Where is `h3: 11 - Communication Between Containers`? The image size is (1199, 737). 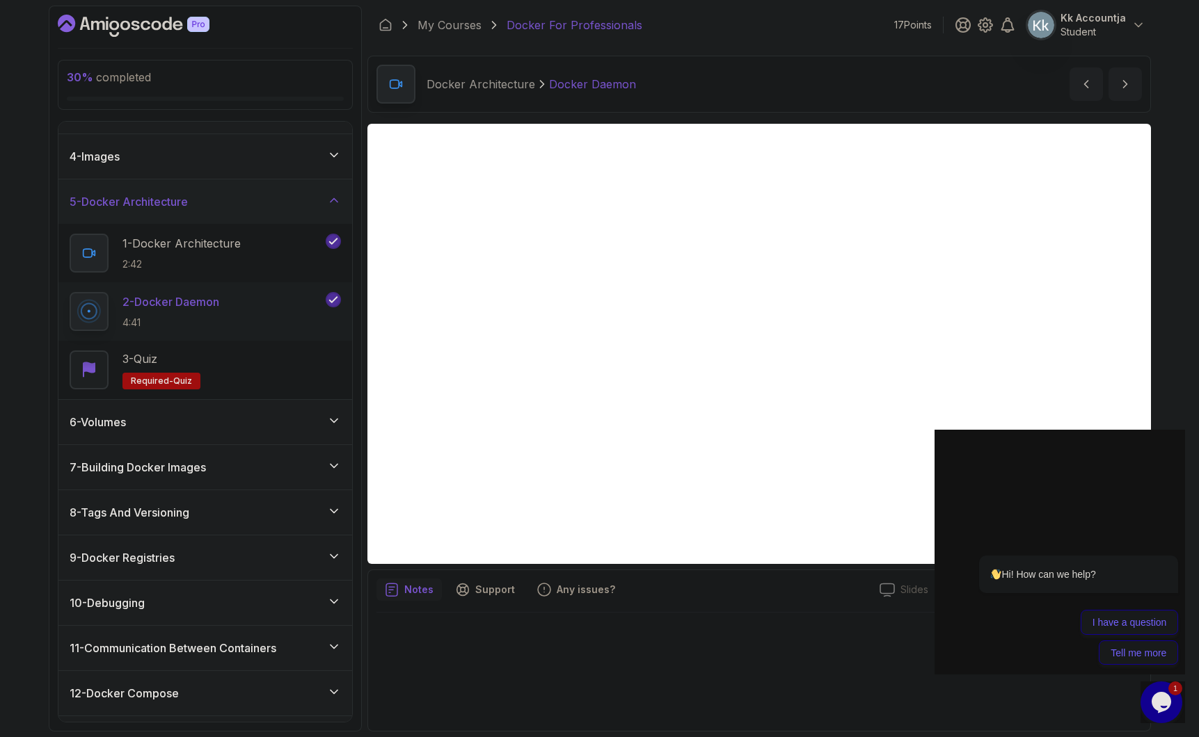 h3: 11 - Communication Between Containers is located at coordinates (173, 648).